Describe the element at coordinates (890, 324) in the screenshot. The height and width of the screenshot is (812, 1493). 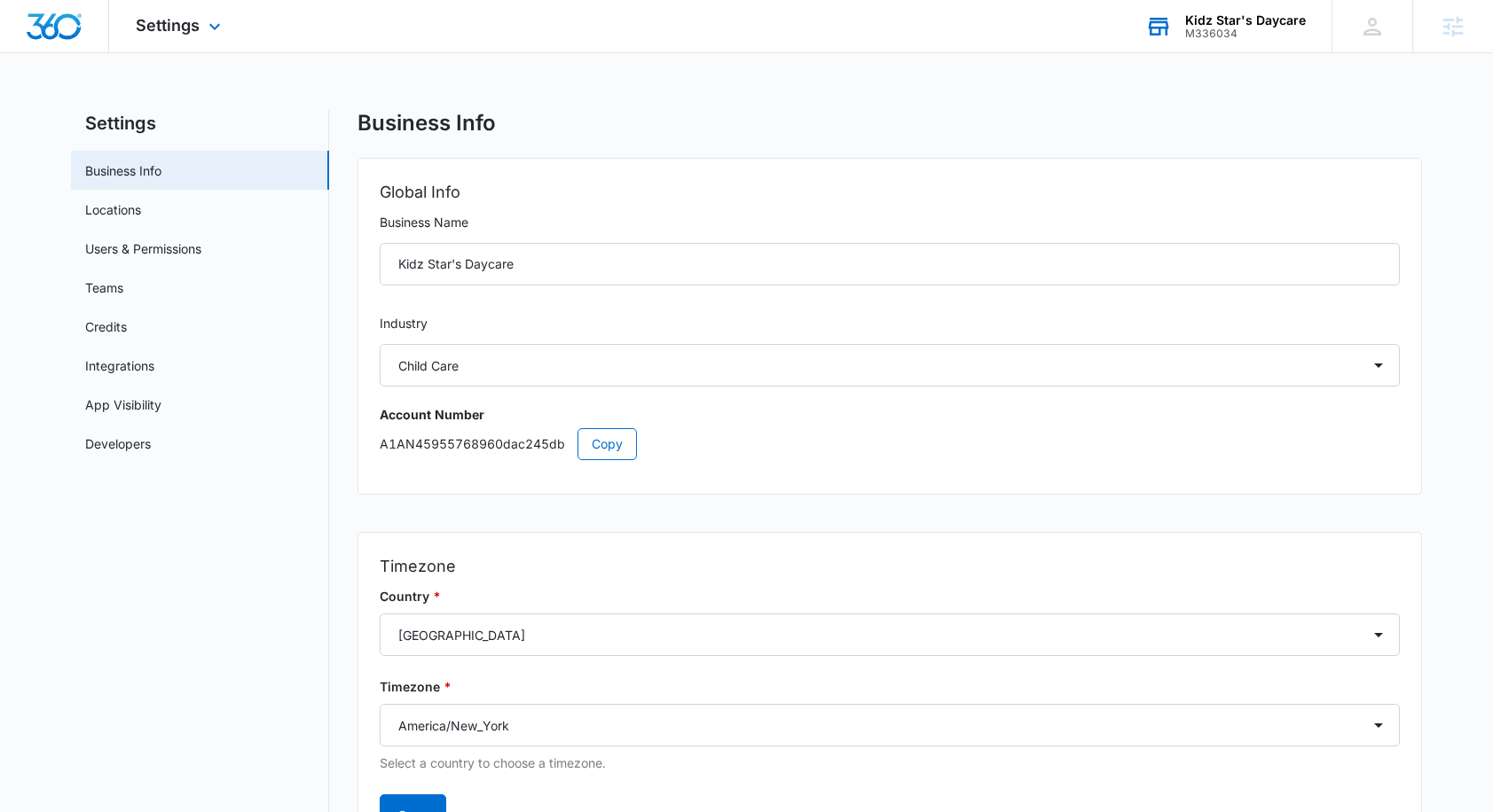
I see `label: Industry` at that location.